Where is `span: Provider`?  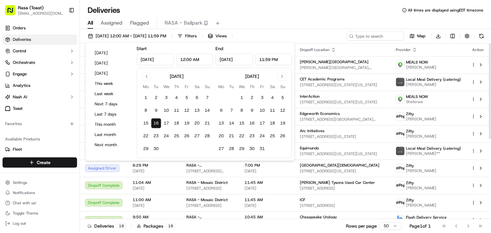
span: Provider is located at coordinates (403, 50).